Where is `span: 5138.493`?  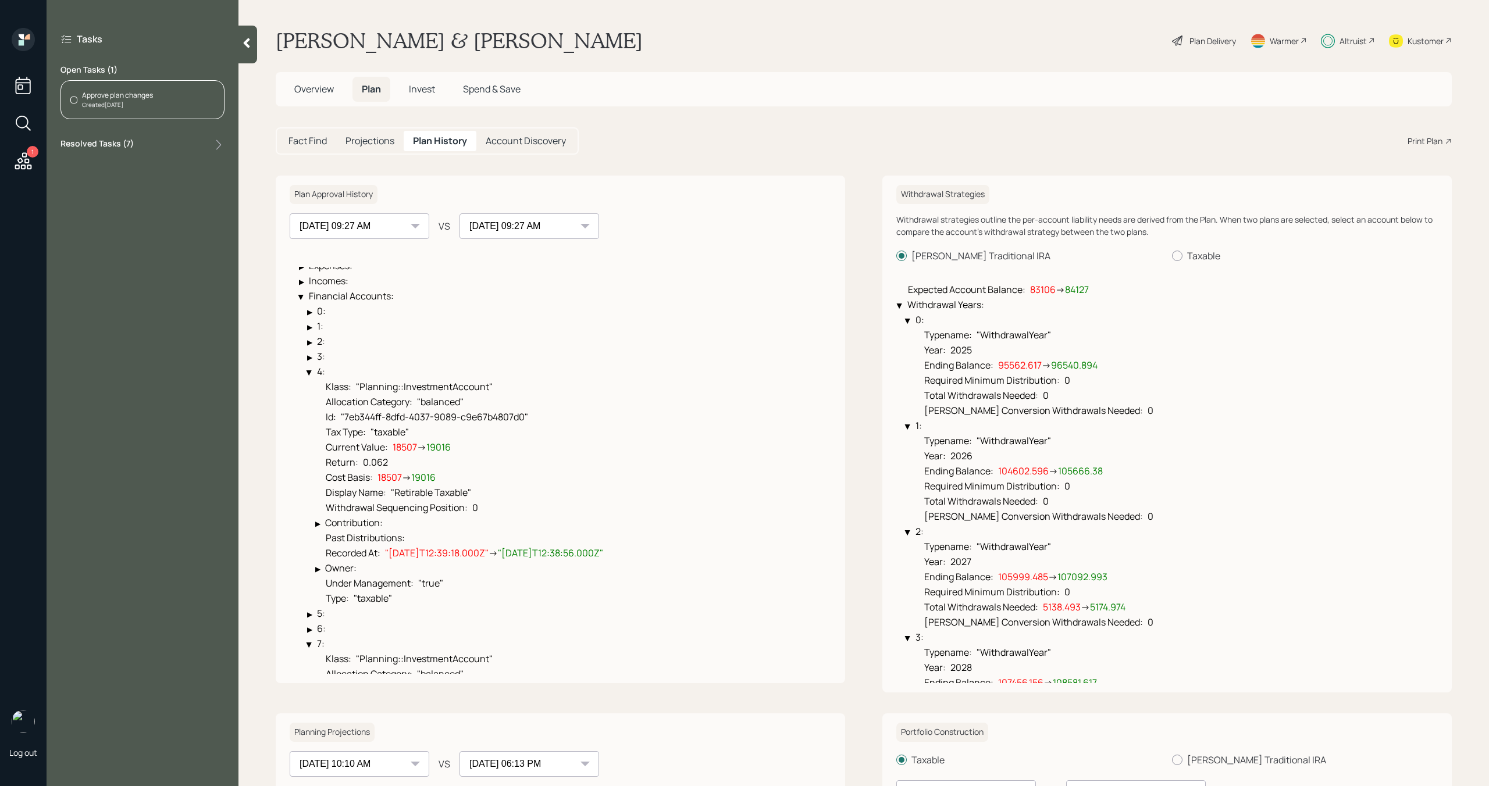
span: 5138.493 is located at coordinates (1061, 607).